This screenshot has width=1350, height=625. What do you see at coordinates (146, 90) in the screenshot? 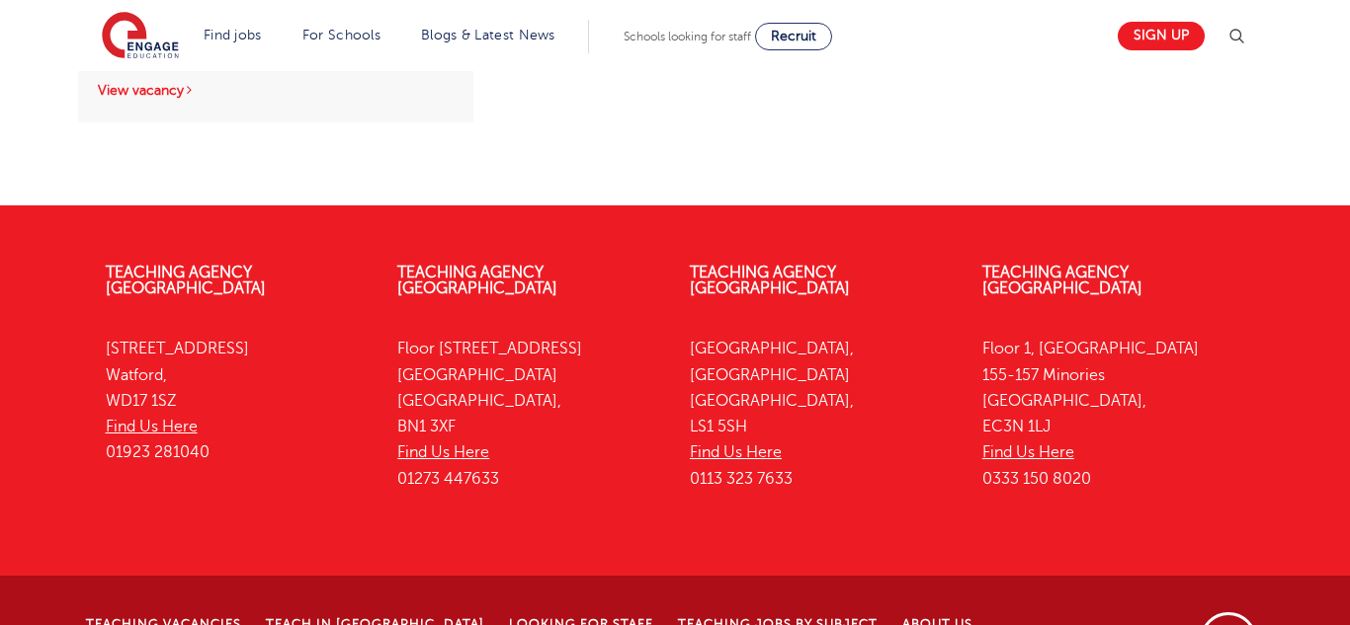
I see `a: View vacancy` at bounding box center [146, 90].